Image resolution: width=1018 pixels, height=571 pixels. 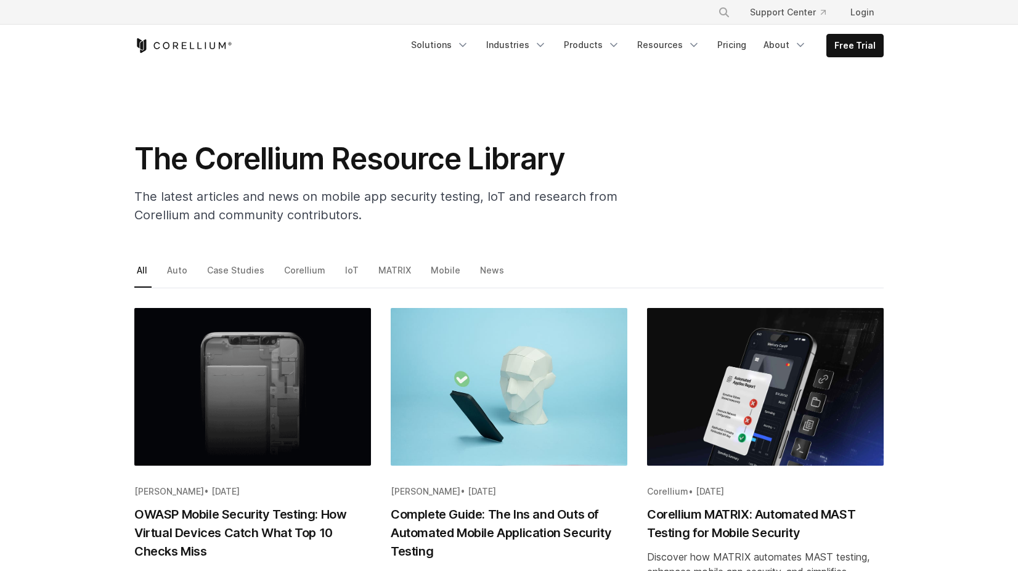 I want to click on a: Solutions, so click(x=440, y=45).